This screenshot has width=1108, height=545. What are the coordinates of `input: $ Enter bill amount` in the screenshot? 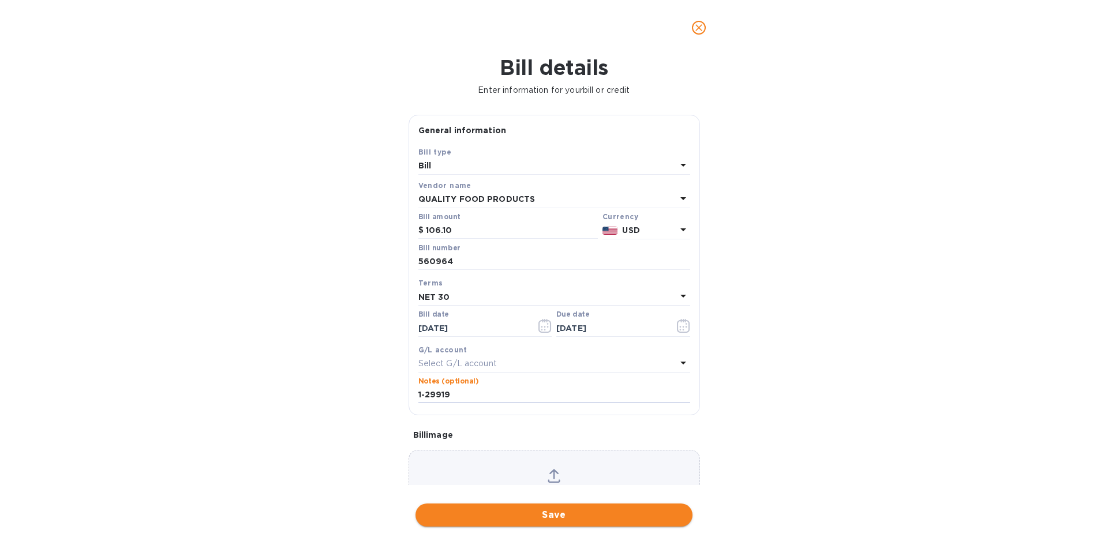 It's located at (512, 231).